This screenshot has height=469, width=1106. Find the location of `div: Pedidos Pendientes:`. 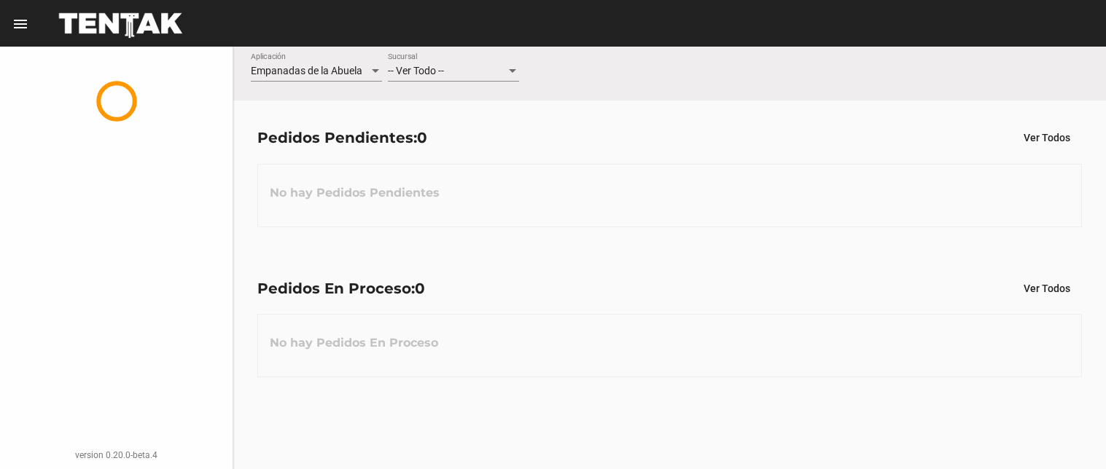

div: Pedidos Pendientes: is located at coordinates (342, 138).